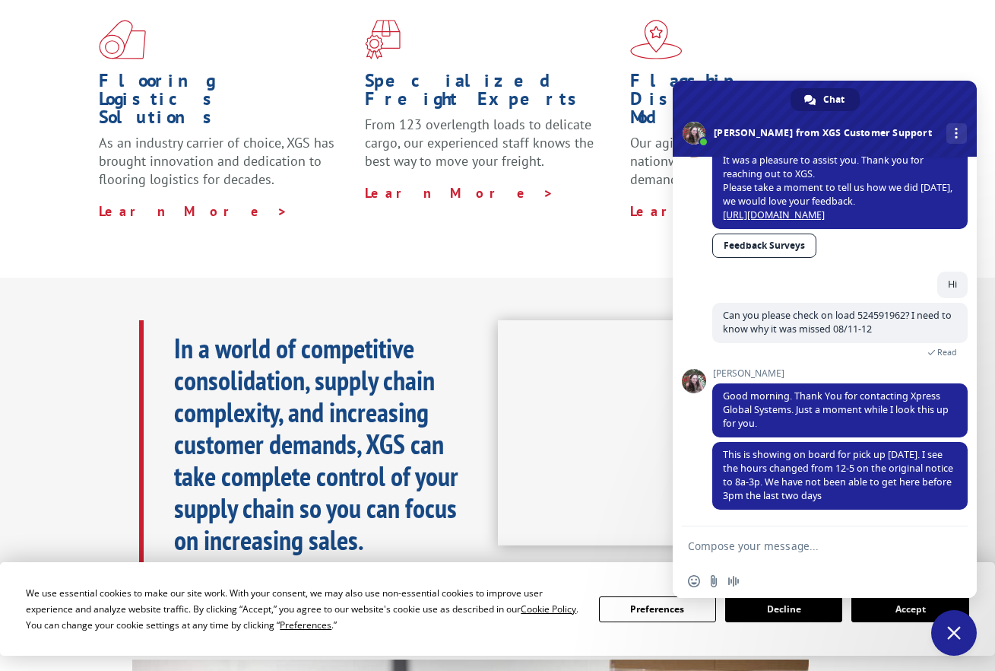 This screenshot has width=995, height=671. What do you see at coordinates (658, 609) in the screenshot?
I see `button: Preferences` at bounding box center [658, 609].